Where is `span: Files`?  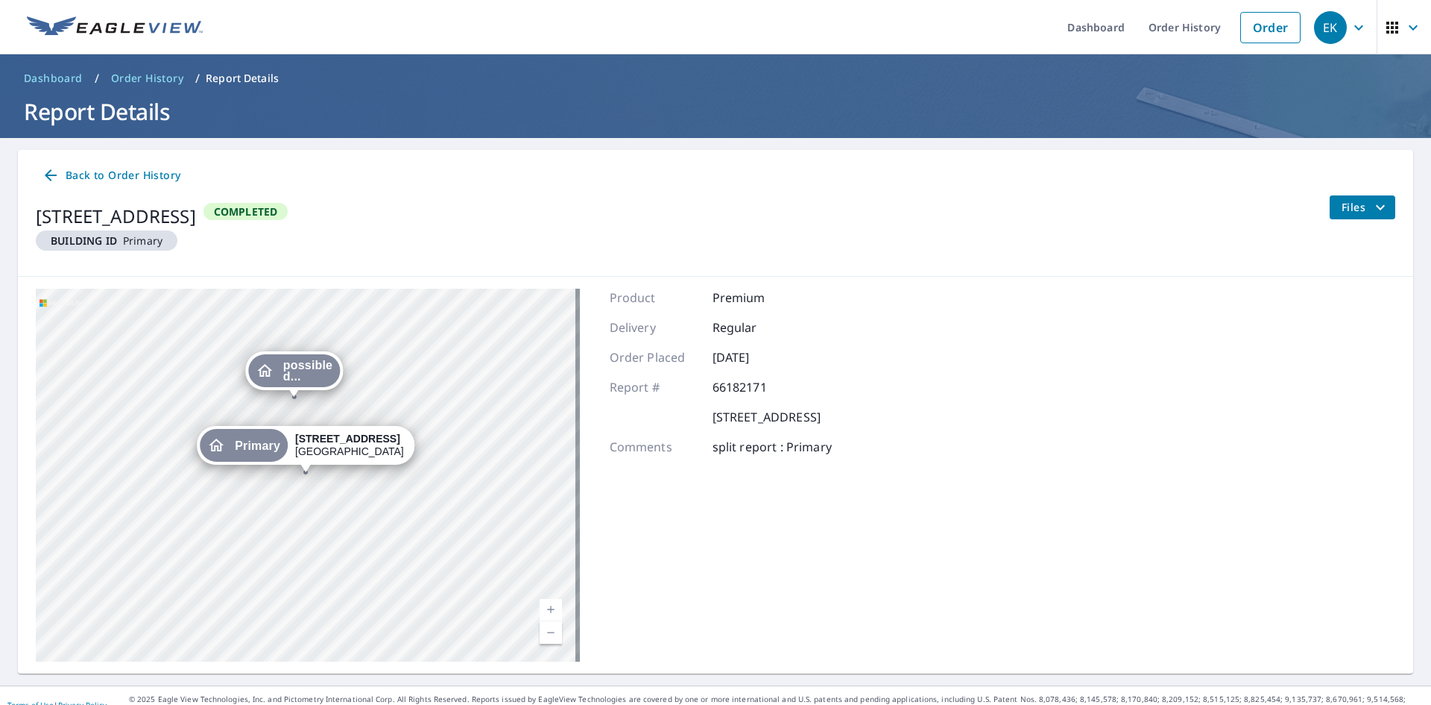 span: Files is located at coordinates (1366, 207).